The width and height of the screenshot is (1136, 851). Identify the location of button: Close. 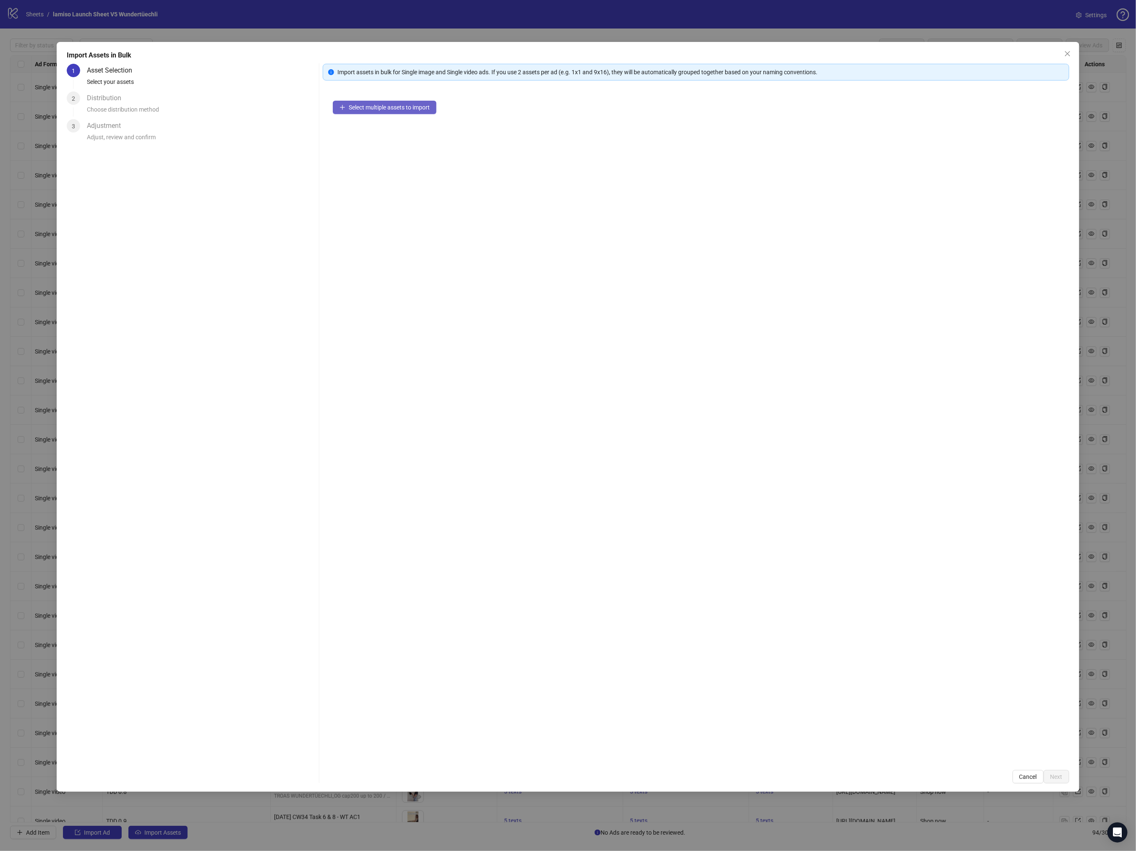
(1067, 54).